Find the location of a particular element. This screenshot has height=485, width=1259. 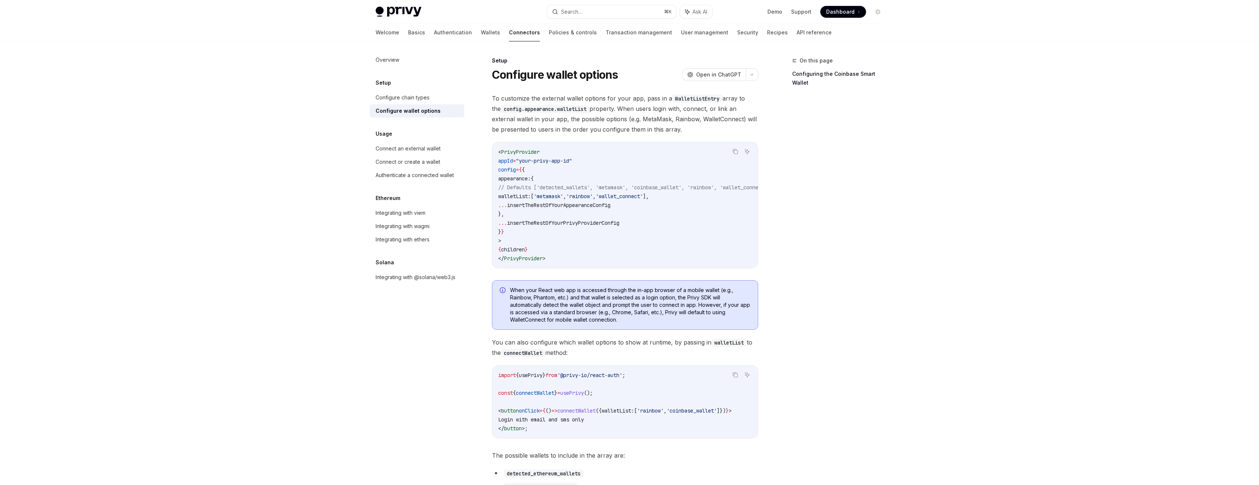

a: Demo is located at coordinates (775, 12).